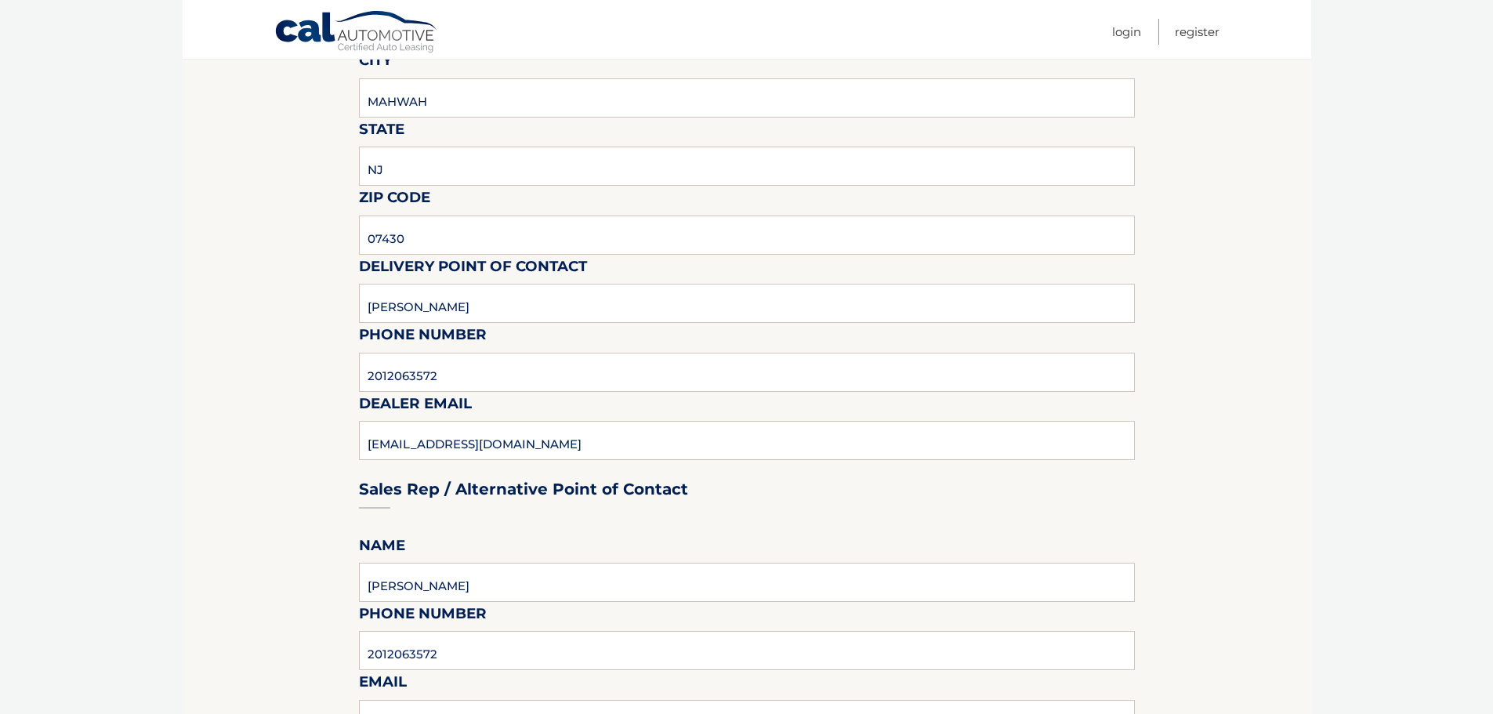 This screenshot has width=1493, height=714. Describe the element at coordinates (394, 200) in the screenshot. I see `label: Zip Code` at that location.